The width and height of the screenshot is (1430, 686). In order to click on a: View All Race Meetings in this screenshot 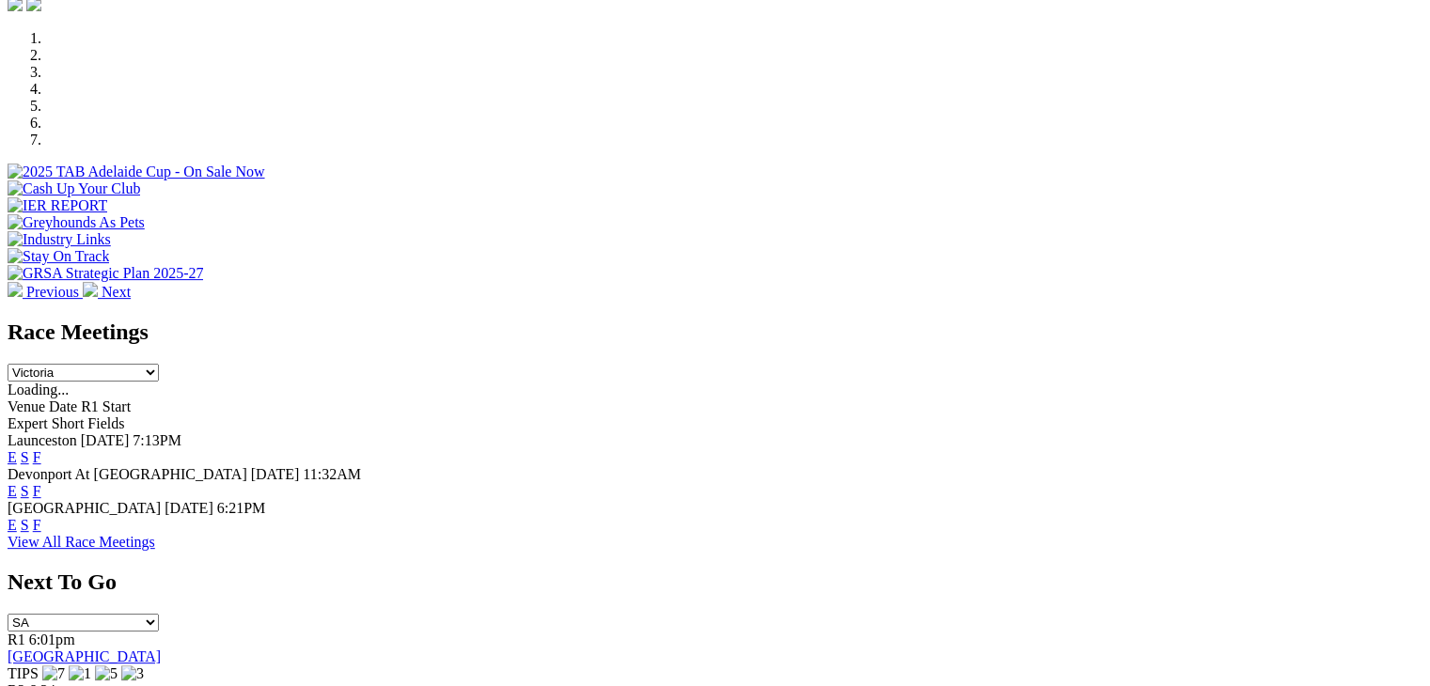, I will do `click(81, 541)`.